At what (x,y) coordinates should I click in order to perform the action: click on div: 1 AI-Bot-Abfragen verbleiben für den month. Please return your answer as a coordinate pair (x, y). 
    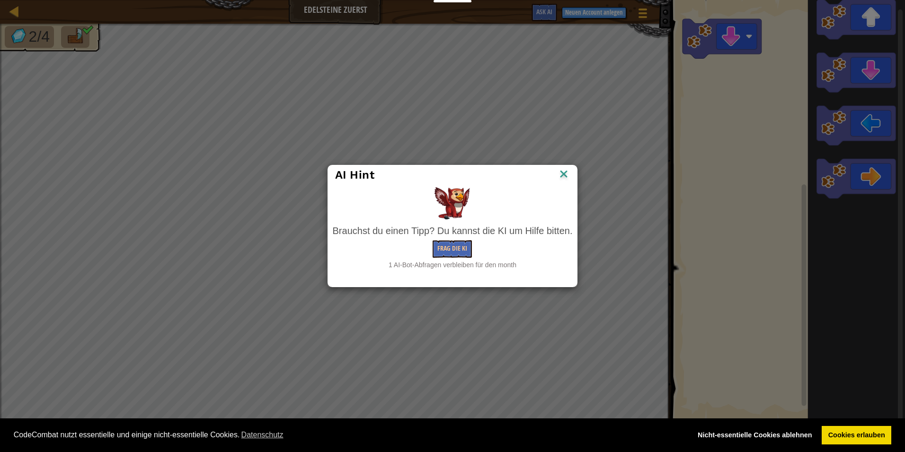
    Looking at the image, I should click on (453, 265).